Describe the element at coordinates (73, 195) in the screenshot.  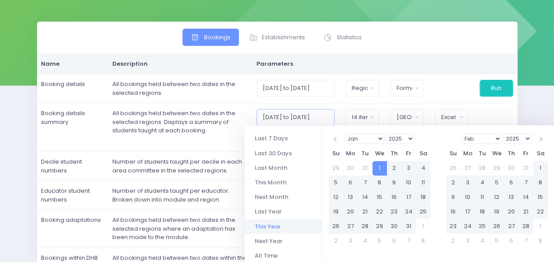
I see `td: Educator student numbers` at that location.